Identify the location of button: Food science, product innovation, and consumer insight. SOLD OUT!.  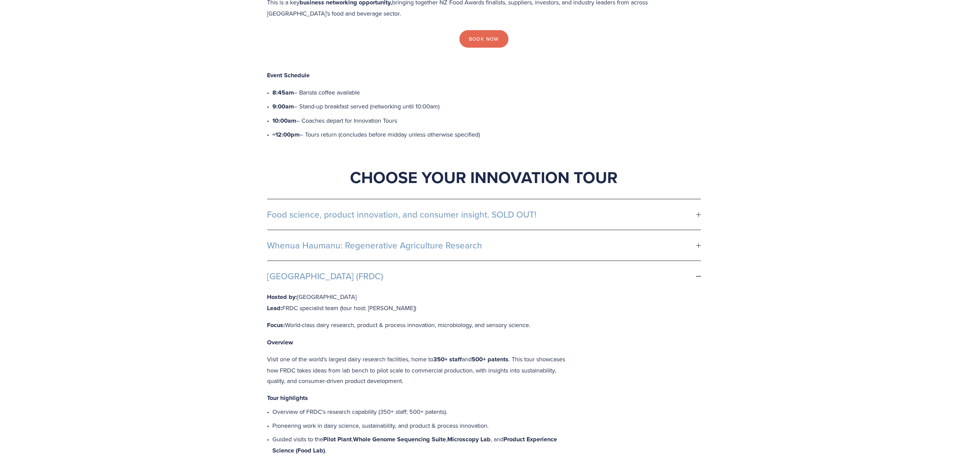
(484, 214).